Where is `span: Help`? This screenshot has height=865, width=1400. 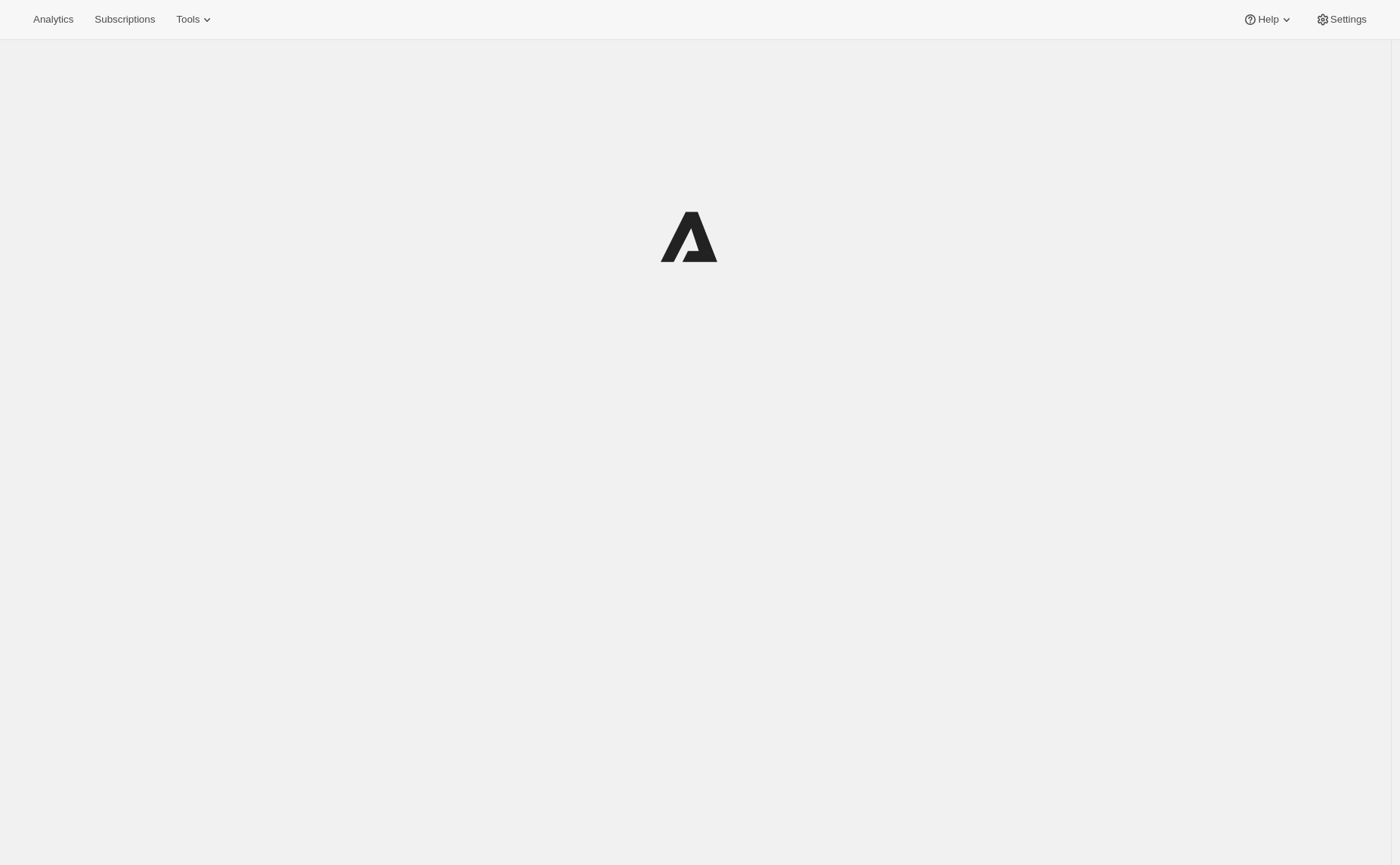
span: Help is located at coordinates (1268, 20).